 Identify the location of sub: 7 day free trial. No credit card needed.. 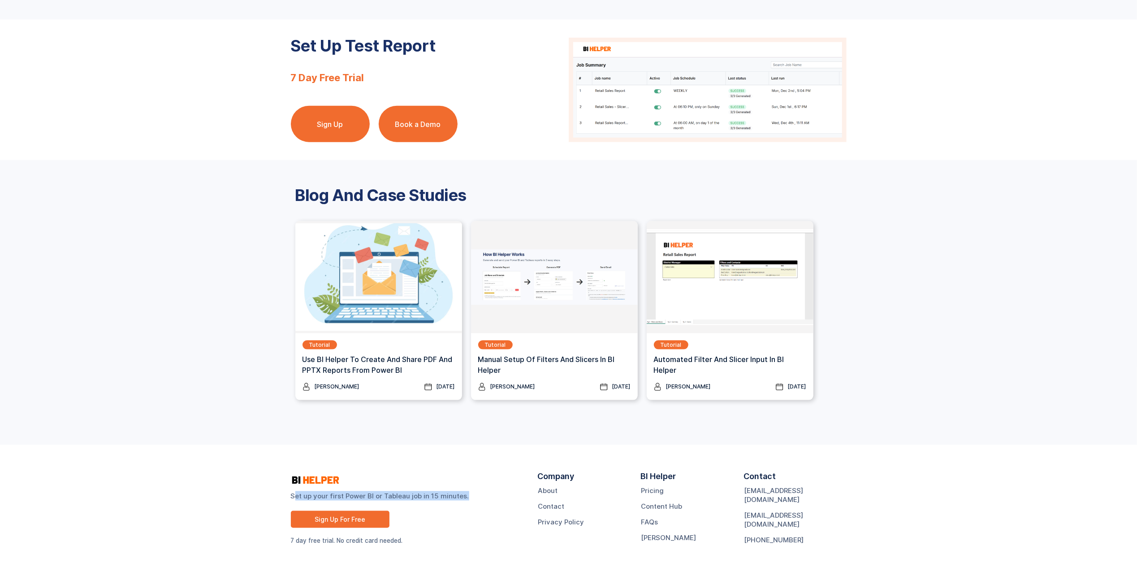
(347, 540).